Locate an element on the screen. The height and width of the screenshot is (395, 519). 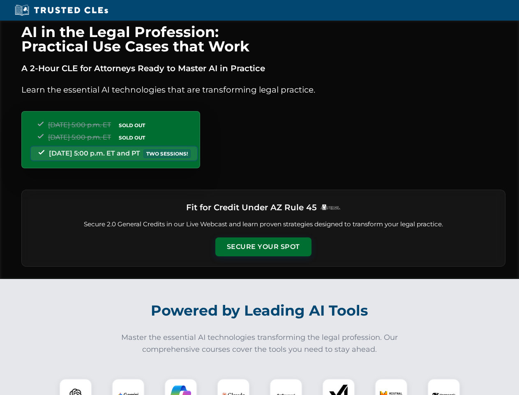
h1: AI in the Legal Profession: Practical Use Cases that Work is located at coordinates (264, 39).